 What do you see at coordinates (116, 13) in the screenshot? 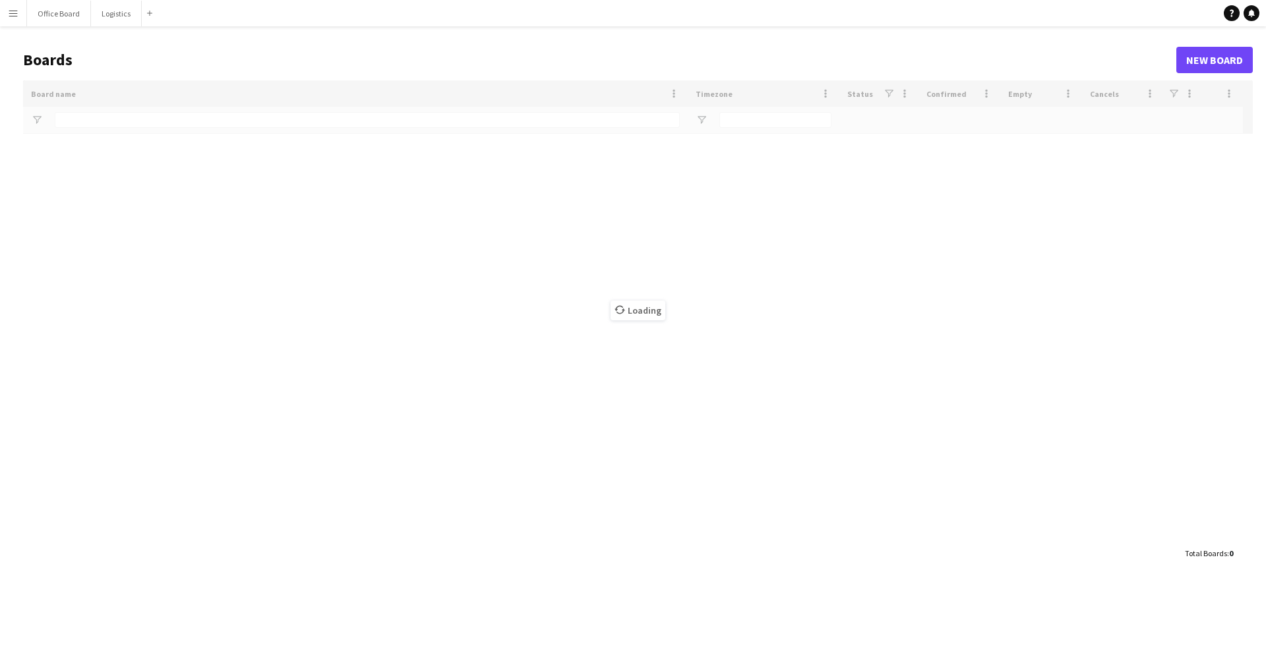
I see `button: Logistics` at bounding box center [116, 13].